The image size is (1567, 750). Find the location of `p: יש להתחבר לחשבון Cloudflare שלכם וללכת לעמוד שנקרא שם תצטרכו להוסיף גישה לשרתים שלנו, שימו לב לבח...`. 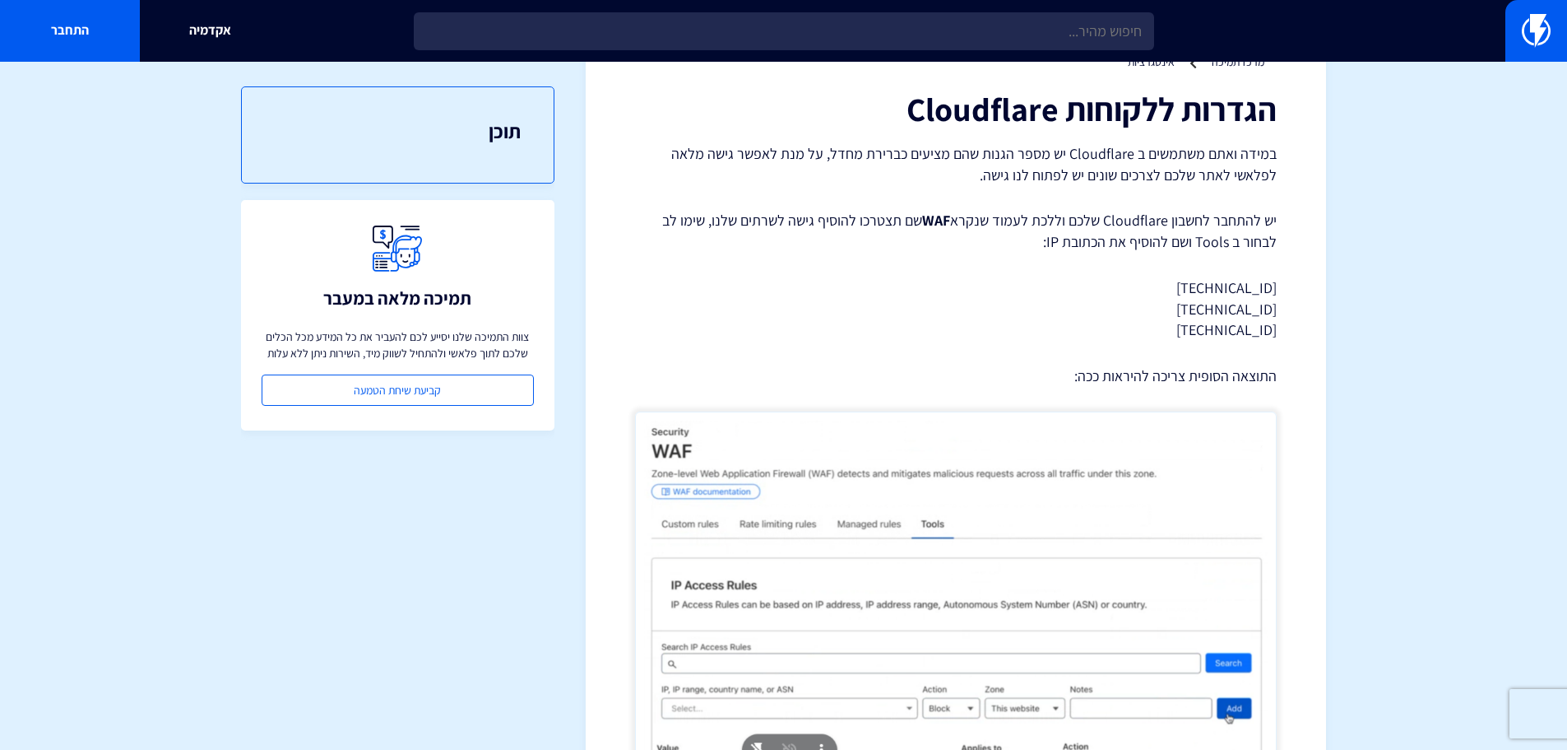

p: יש להתחבר לחשבון Cloudflare שלכם וללכת לעמוד שנקרא שם תצטרכו להוסיף גישה לשרתים שלנו, שימו לב לבח... is located at coordinates (956, 230).